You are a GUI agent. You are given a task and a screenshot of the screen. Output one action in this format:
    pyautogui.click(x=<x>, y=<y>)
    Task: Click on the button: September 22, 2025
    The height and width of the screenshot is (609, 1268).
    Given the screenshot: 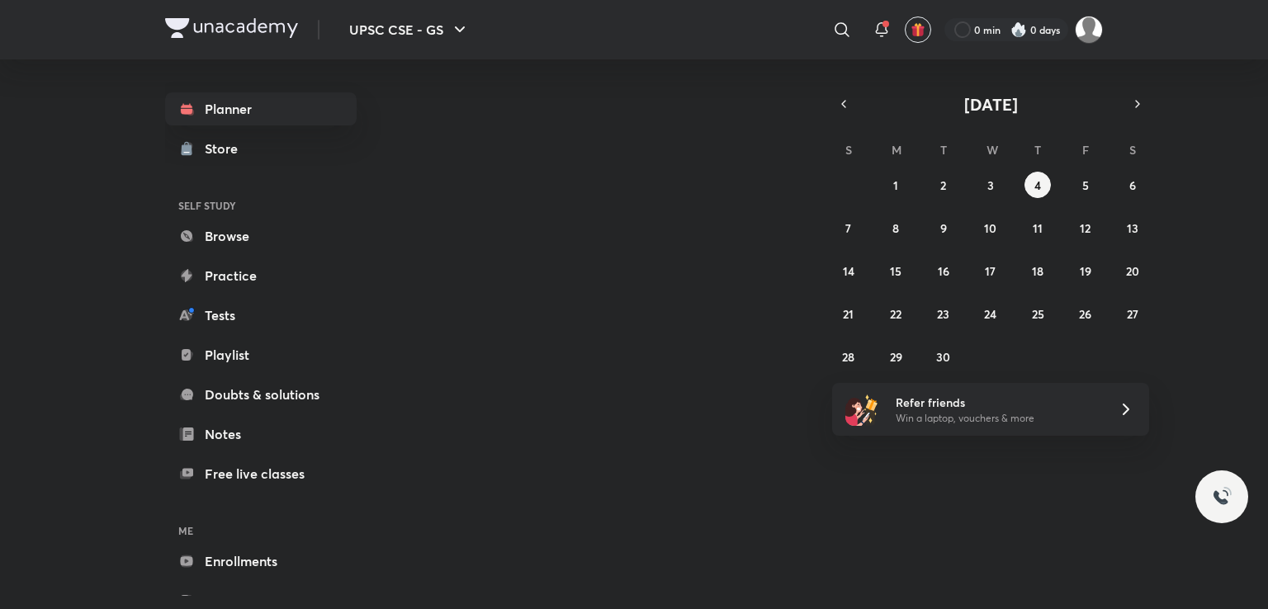 What is the action you would take?
    pyautogui.click(x=895, y=314)
    